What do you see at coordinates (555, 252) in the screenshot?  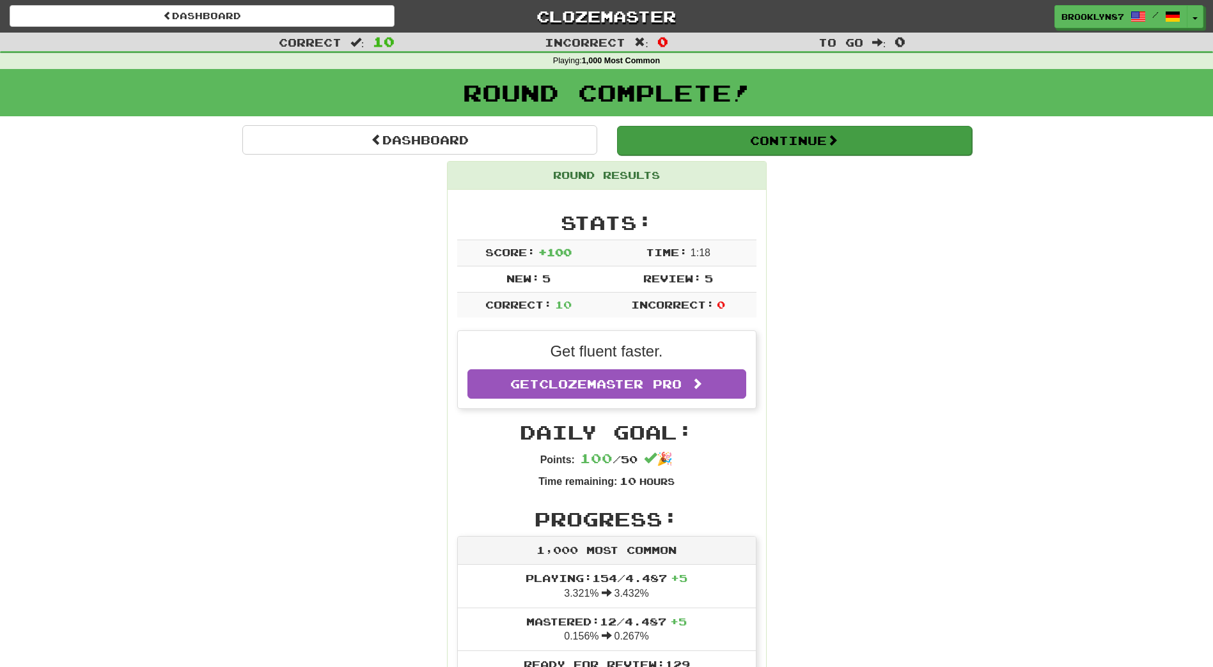 I see `span: + 100` at bounding box center [555, 252].